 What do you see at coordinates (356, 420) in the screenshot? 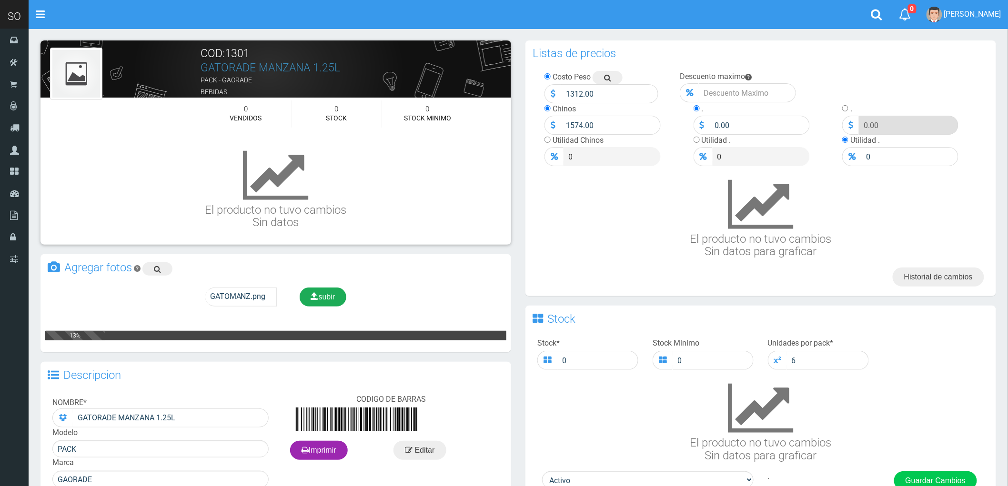
I see `img: AAAA` at bounding box center [356, 420].